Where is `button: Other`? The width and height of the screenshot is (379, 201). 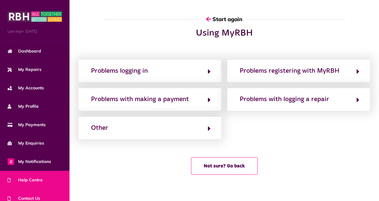
button: Other is located at coordinates (150, 128).